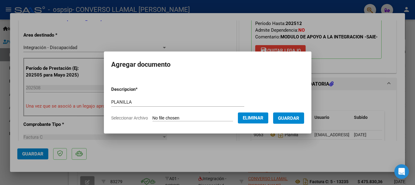 This screenshot has width=415, height=185. I want to click on span: Seleccionar Archivo, so click(130, 118).